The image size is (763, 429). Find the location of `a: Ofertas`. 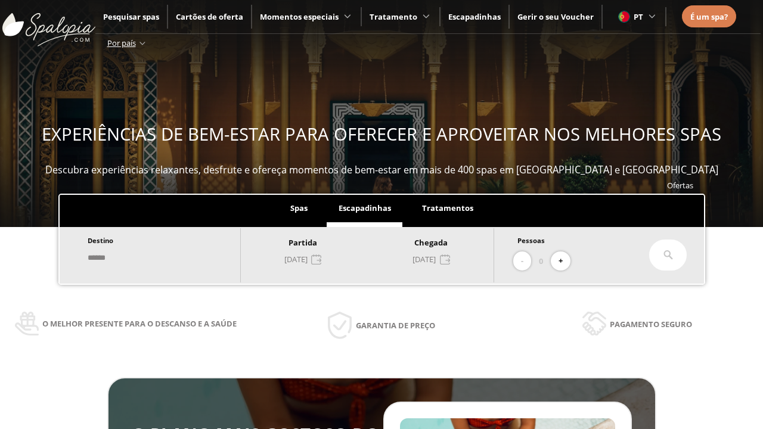

a: Ofertas is located at coordinates (680, 185).